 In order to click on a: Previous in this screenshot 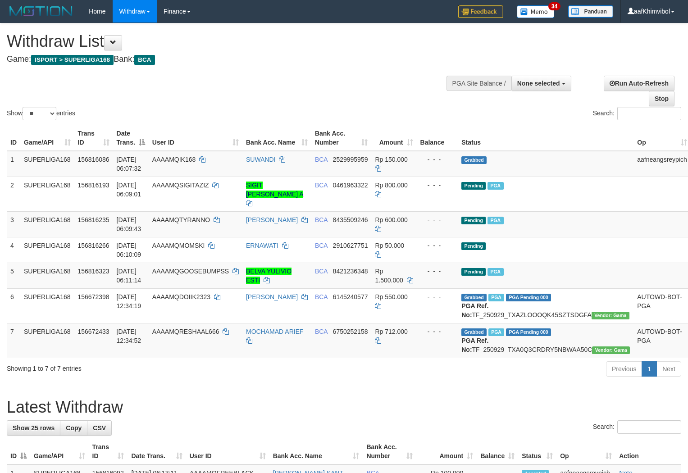, I will do `click(624, 369)`.